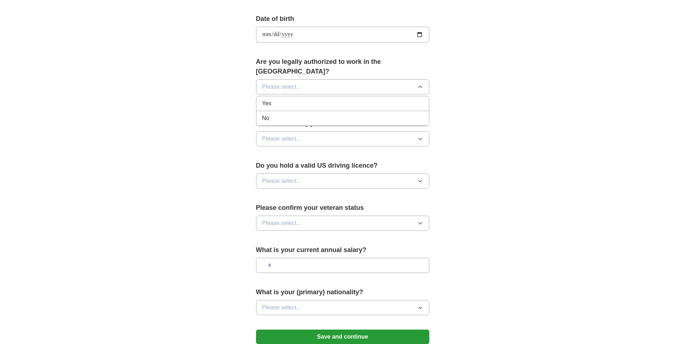 The height and width of the screenshot is (344, 685). I want to click on label: Please confirm your veteran status, so click(342, 208).